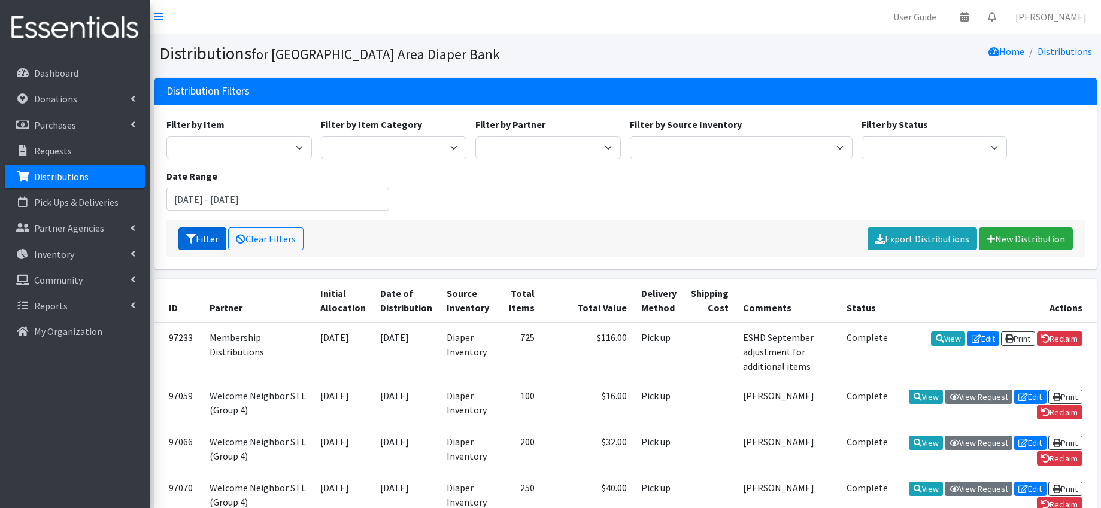  What do you see at coordinates (76, 202) in the screenshot?
I see `p: Pick Ups & Deliveries` at bounding box center [76, 202].